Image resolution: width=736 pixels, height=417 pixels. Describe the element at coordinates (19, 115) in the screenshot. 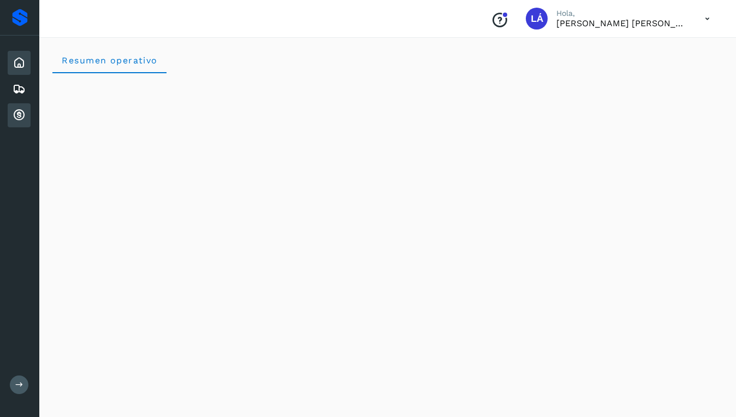

I see `div: Cuentas por cobrar` at that location.